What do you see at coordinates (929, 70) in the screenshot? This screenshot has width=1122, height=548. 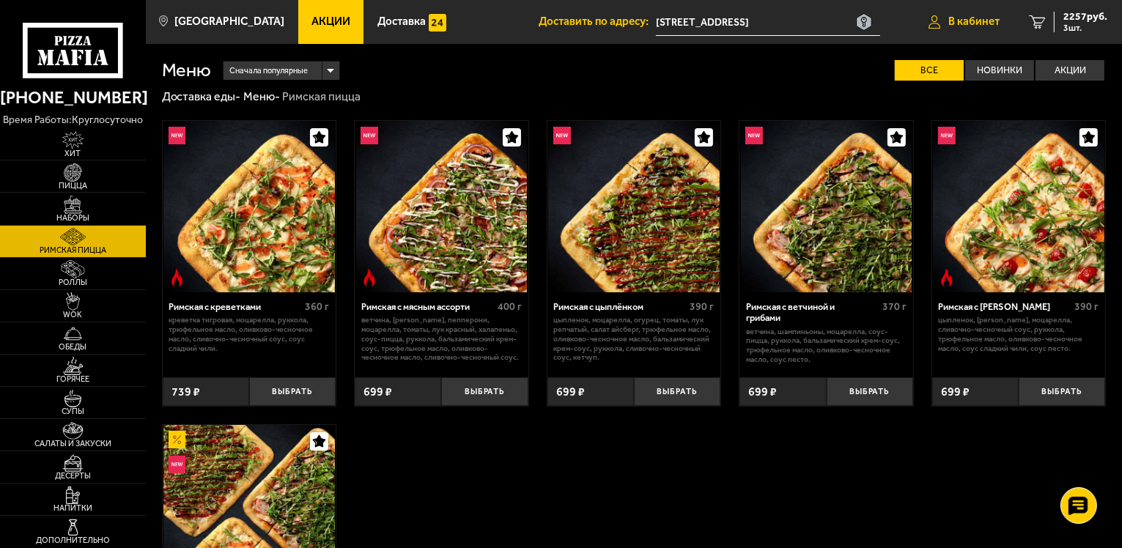 I see `label: Все` at bounding box center [929, 70].